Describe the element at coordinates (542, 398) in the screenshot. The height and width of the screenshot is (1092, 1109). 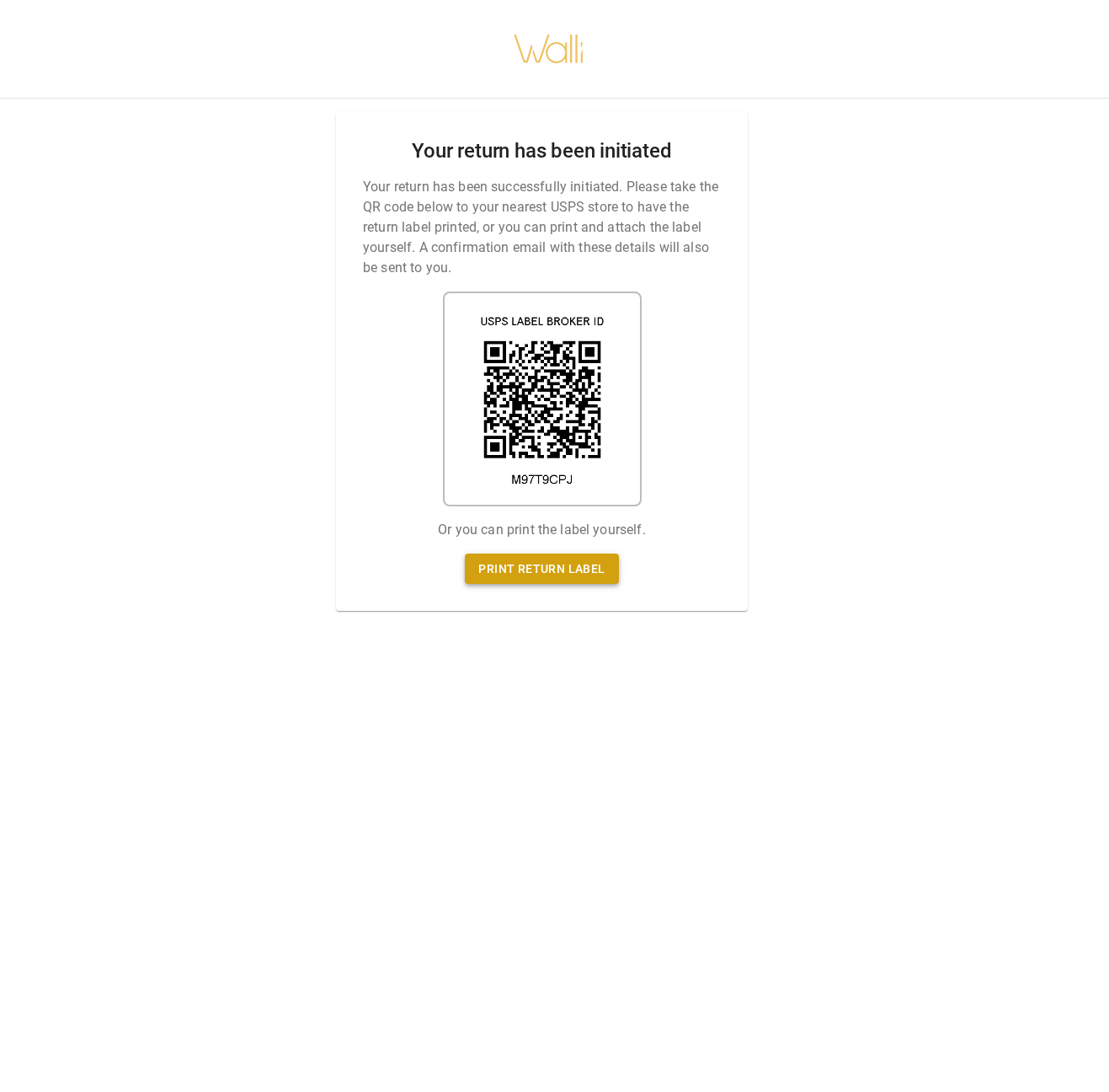
I see `img: shipping label qr code` at that location.